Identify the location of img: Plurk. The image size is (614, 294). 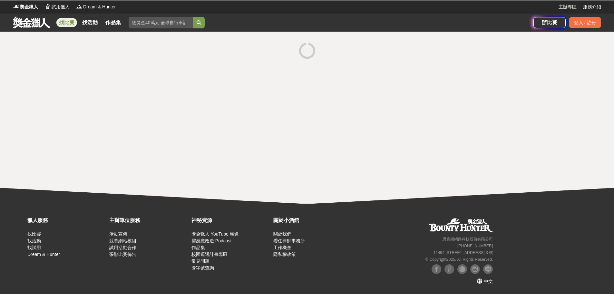
(462, 269).